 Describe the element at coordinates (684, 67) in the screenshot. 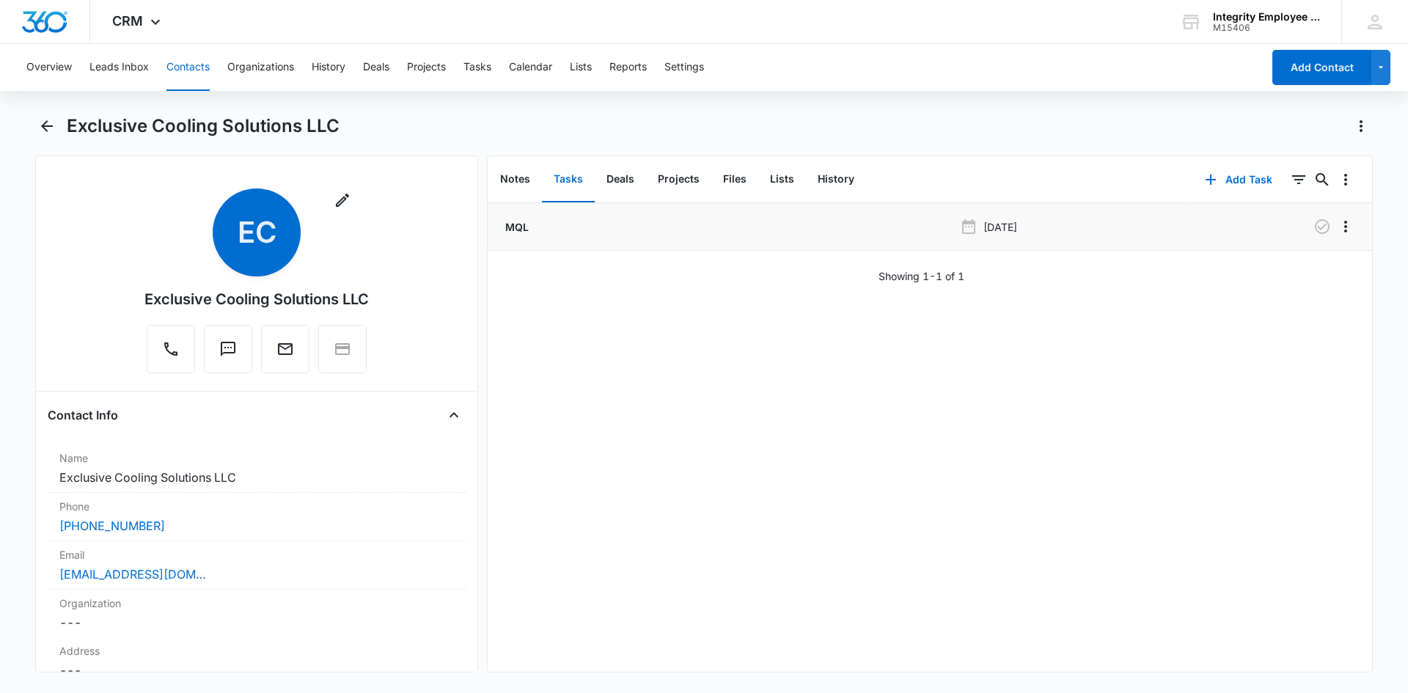

I see `button: Settings` at that location.